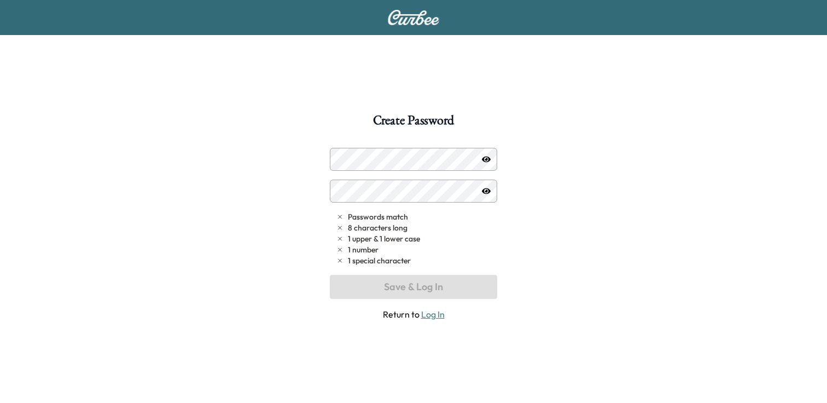  What do you see at coordinates (414, 314) in the screenshot?
I see `span: Return to` at bounding box center [414, 314].